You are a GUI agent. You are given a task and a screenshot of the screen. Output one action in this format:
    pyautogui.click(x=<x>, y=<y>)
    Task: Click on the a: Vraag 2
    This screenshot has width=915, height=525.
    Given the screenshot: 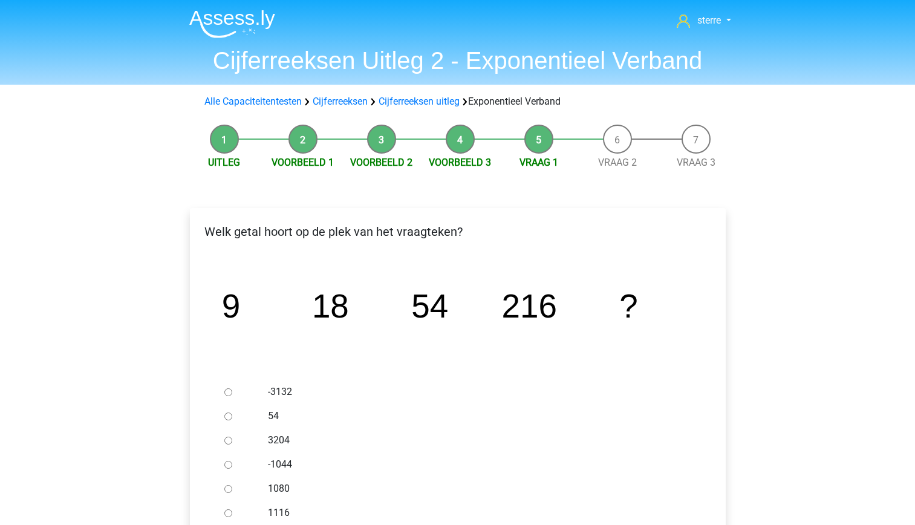 What is the action you would take?
    pyautogui.click(x=618, y=162)
    